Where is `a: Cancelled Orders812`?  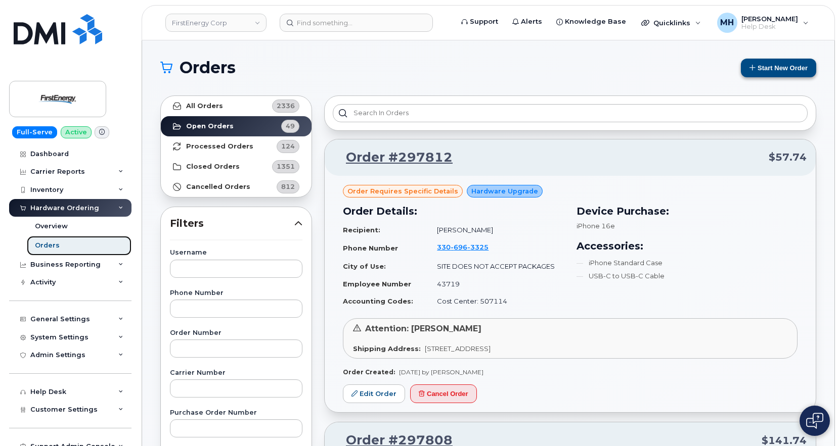 a: Cancelled Orders812 is located at coordinates (236, 187).